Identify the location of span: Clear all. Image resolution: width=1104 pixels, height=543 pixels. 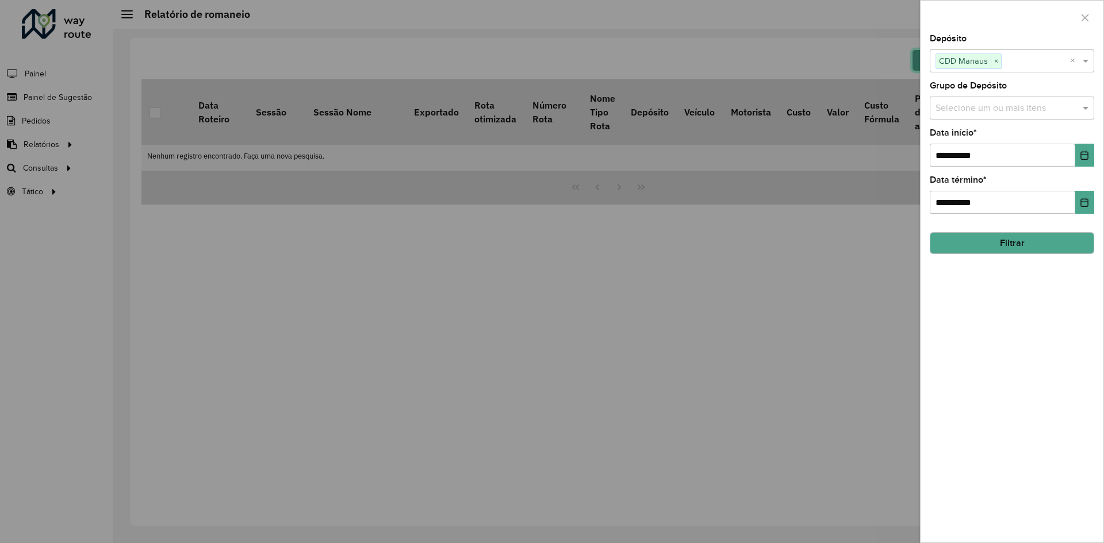
(1074, 61).